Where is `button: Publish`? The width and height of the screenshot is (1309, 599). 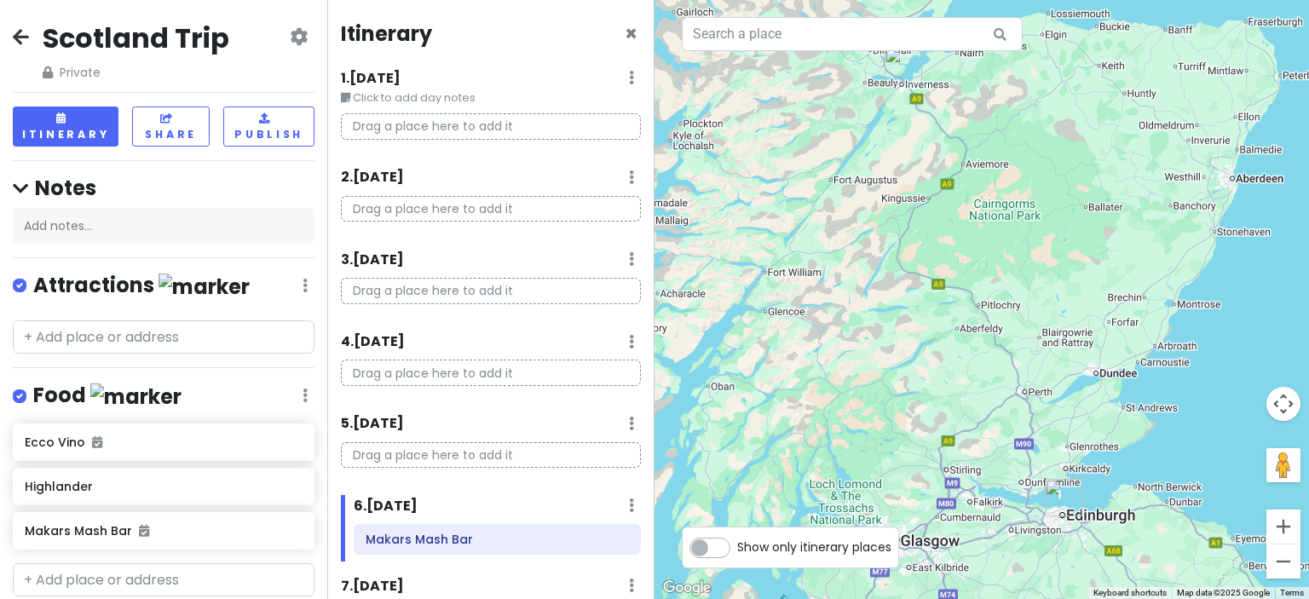 button: Publish is located at coordinates (268, 126).